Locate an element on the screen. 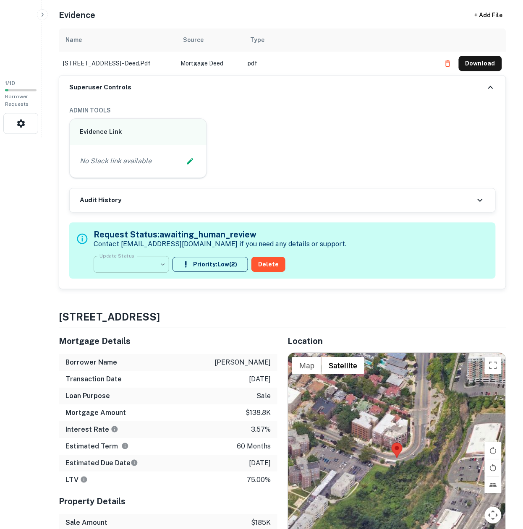 Image resolution: width=523 pixels, height=529 pixels. h5: Request Status: awaiting_human_review is located at coordinates (220, 235).